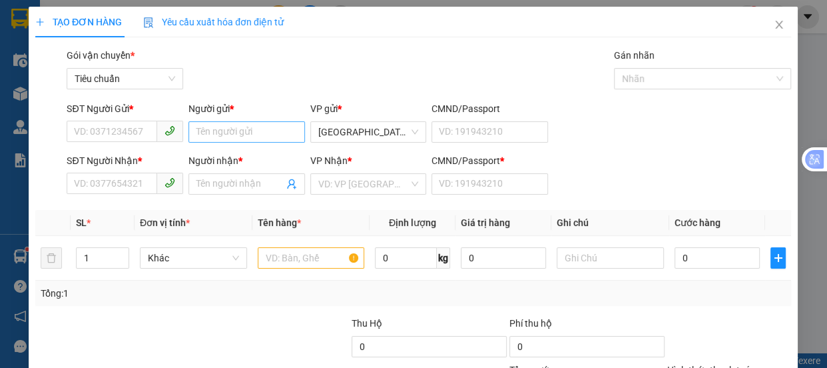 The width and height of the screenshot is (827, 368). I want to click on button: Close, so click(780, 25).